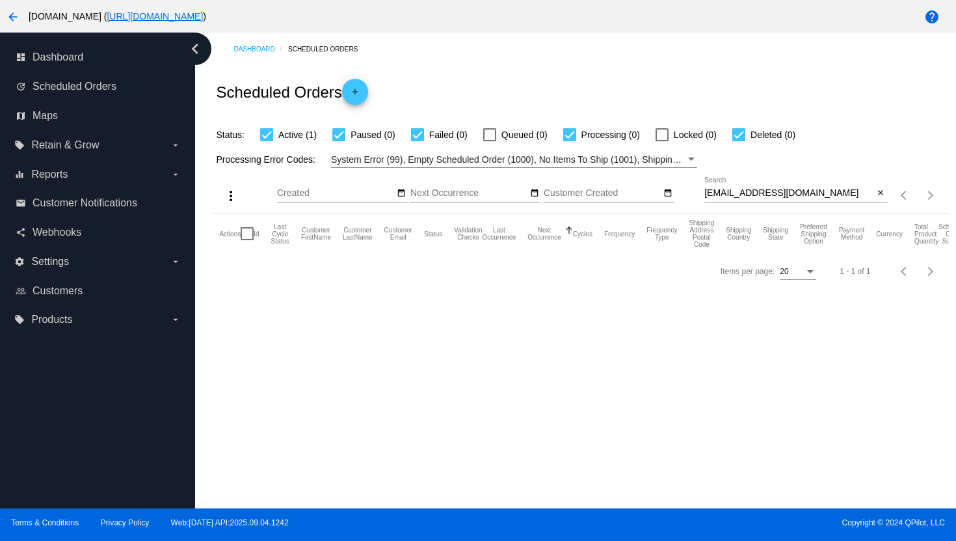 The image size is (956, 541). Describe the element at coordinates (51, 319) in the screenshot. I see `span: Products` at that location.